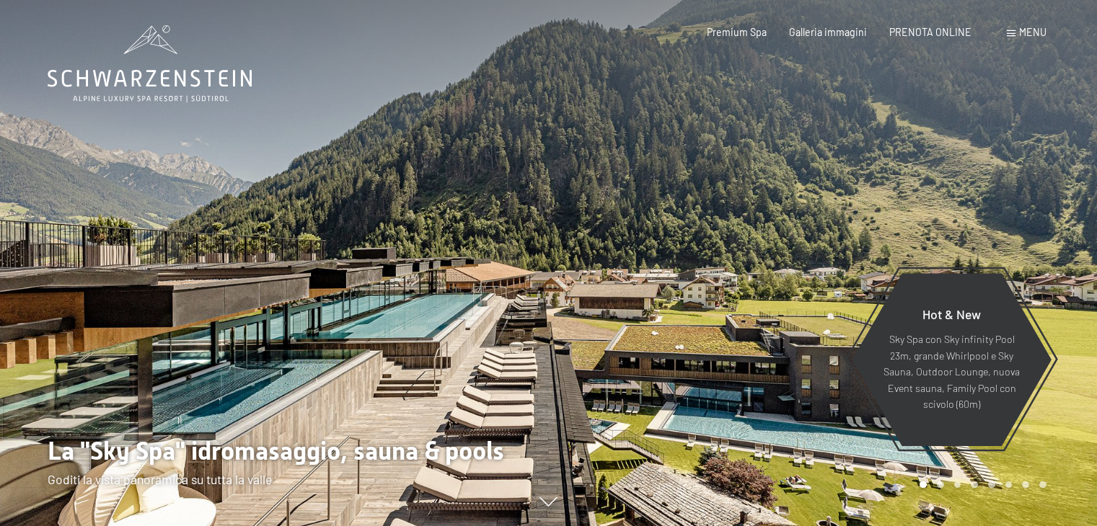  Describe the element at coordinates (951, 360) in the screenshot. I see `a: Hot & New Sky Spa con Sky infinity Pool 23m, grande Whirlpool e Sky Sauna, Outdoor Lounge, nuova ...` at that location.